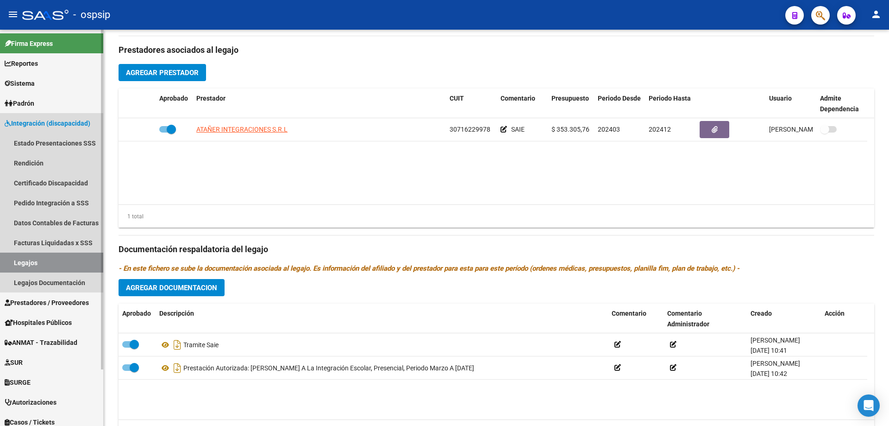  What do you see at coordinates (620, 104) in the screenshot?
I see `datatable-header-cell: Periodo Desde` at bounding box center [620, 104].